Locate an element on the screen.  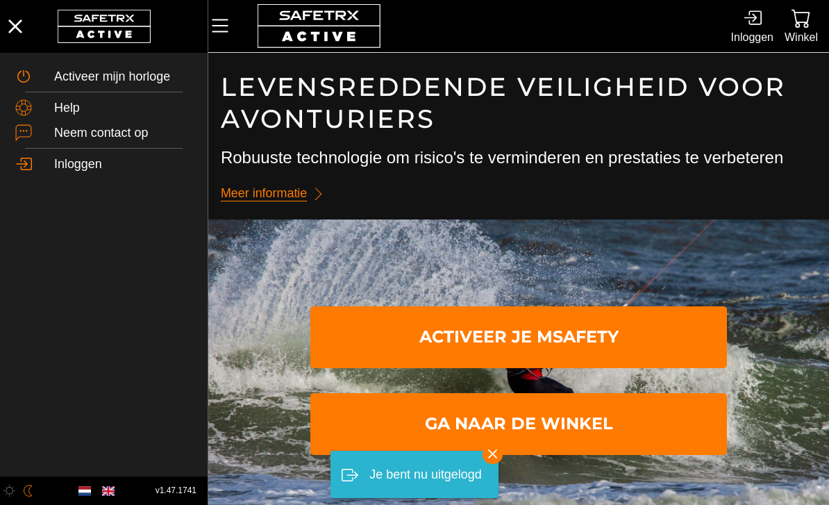
span: v1.47.1741 is located at coordinates (176, 490).